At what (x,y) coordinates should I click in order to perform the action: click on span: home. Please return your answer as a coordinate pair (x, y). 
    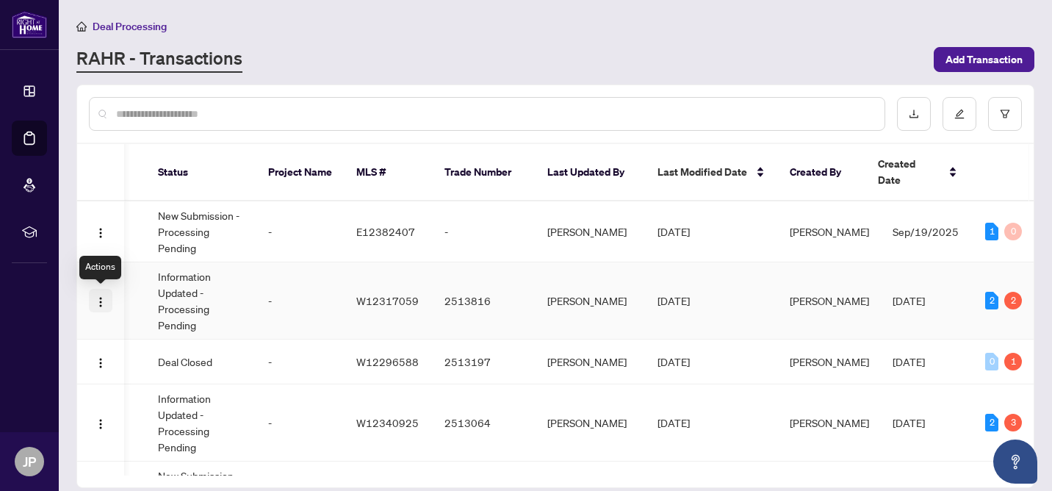
    Looking at the image, I should click on (82, 26).